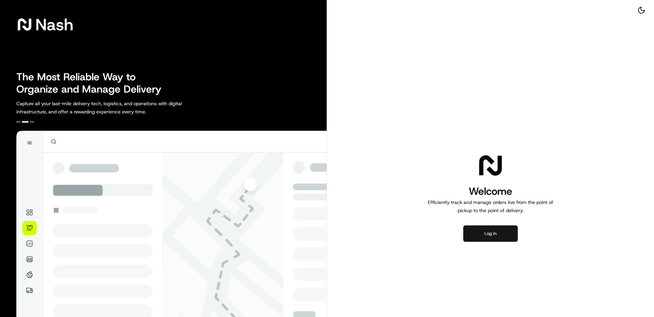 This screenshot has width=654, height=317. Describe the element at coordinates (490, 234) in the screenshot. I see `button: Log in` at that location.